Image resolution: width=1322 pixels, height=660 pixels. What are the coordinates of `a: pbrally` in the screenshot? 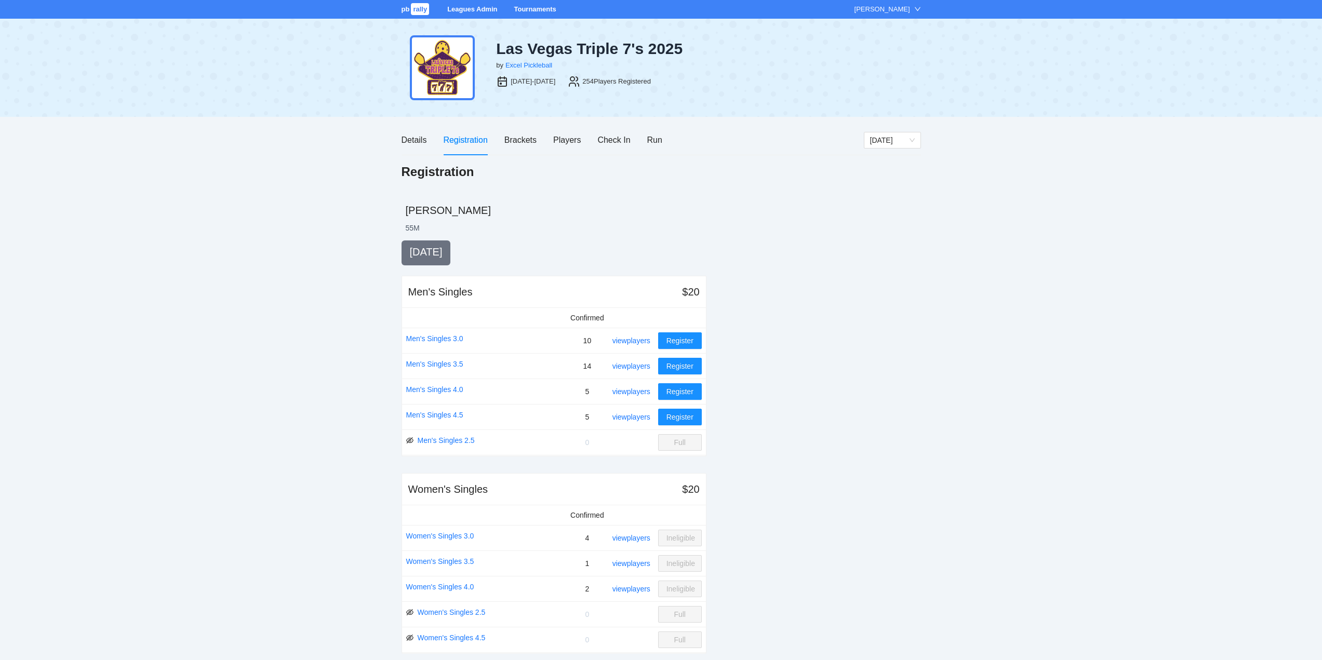 It's located at (416, 9).